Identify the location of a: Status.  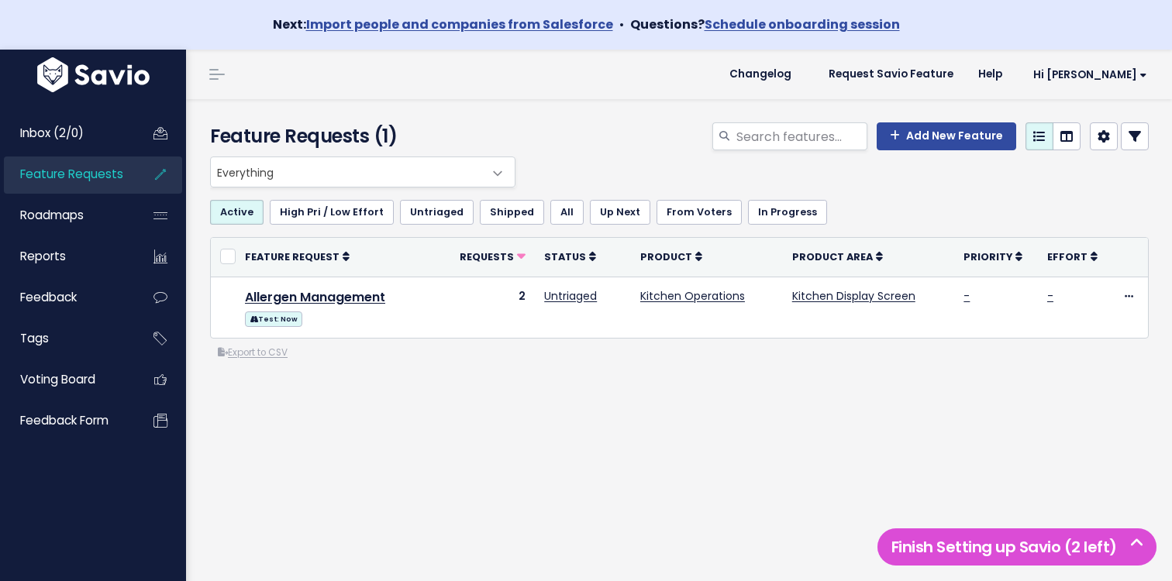
(570, 256).